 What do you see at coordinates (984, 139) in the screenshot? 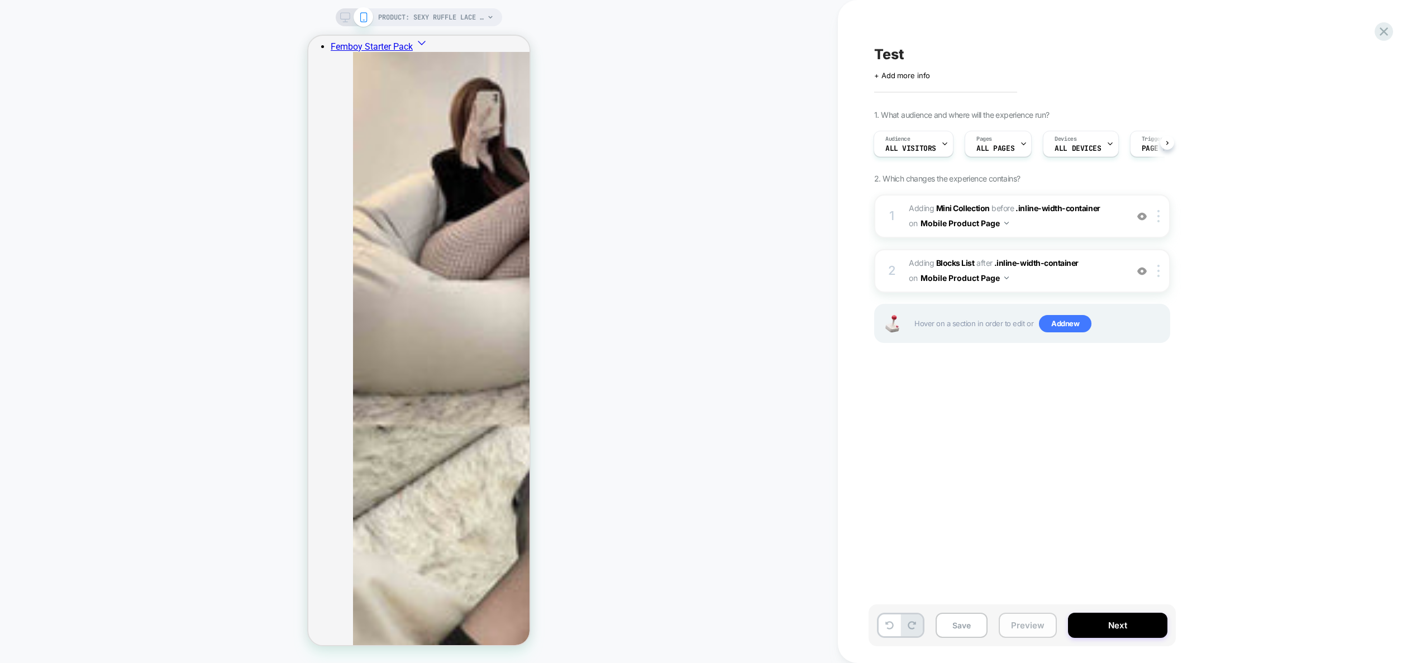
I see `span: Pages` at bounding box center [984, 139].